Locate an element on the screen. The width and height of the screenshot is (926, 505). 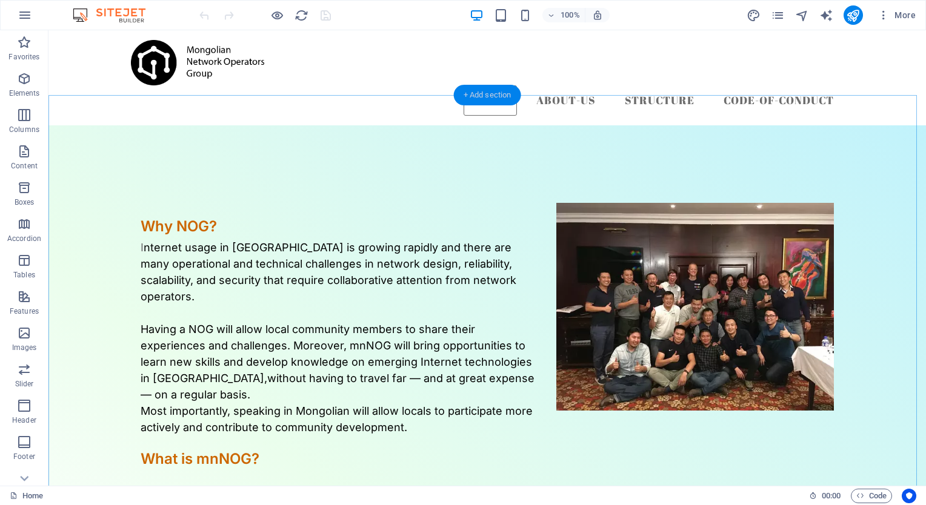
a: Click to cancel selection. Double-click to open Pages is located at coordinates (26, 496).